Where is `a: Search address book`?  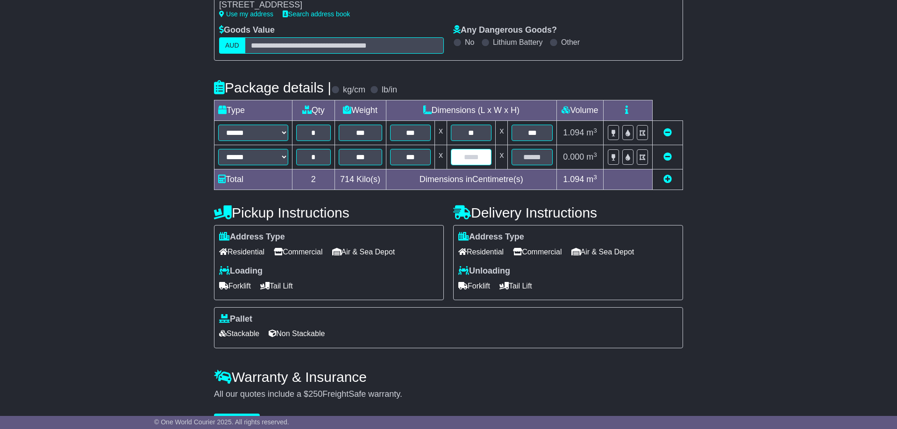 a: Search address book is located at coordinates (316, 14).